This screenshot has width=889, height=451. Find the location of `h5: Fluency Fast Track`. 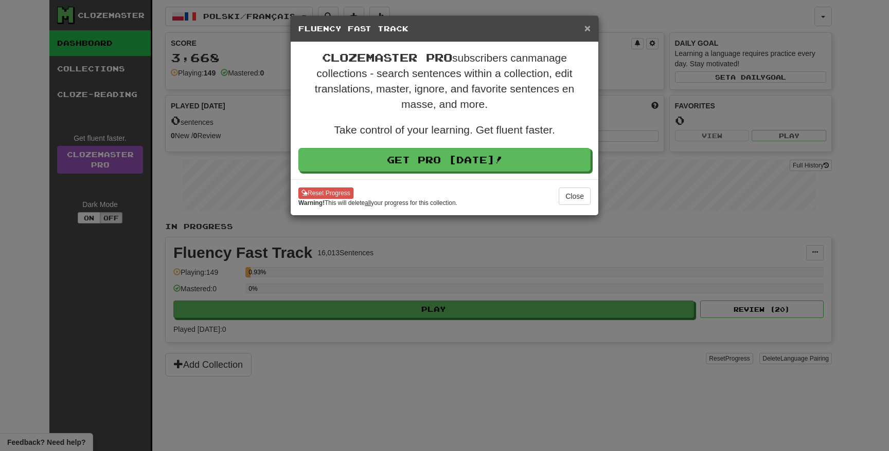

h5: Fluency Fast Track is located at coordinates (444, 29).